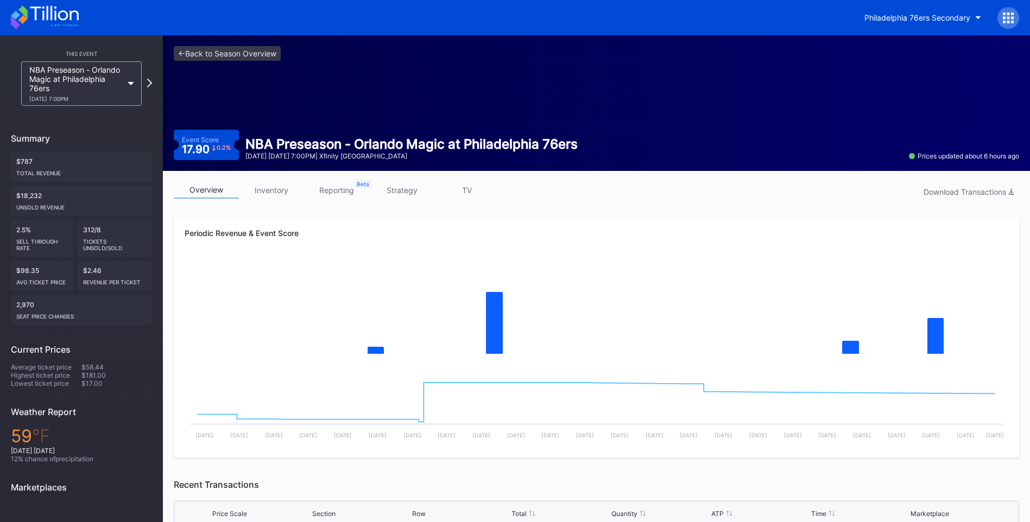  I want to click on div: Marketplace, so click(929, 513).